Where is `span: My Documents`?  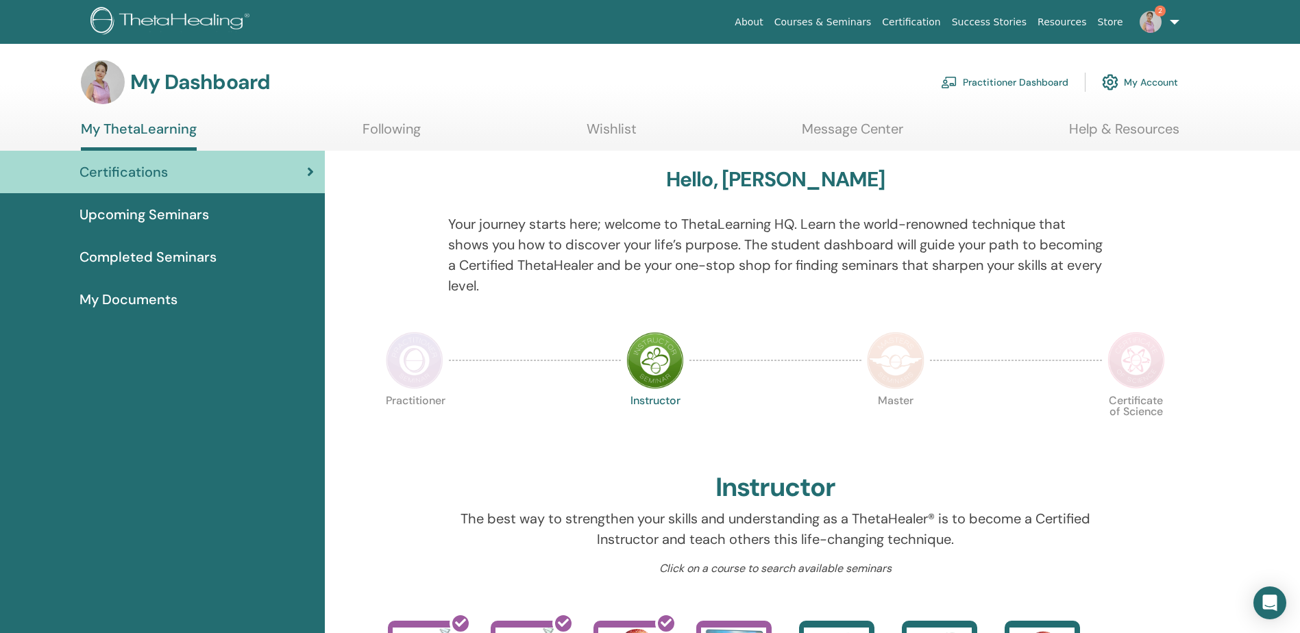 span: My Documents is located at coordinates (128, 300).